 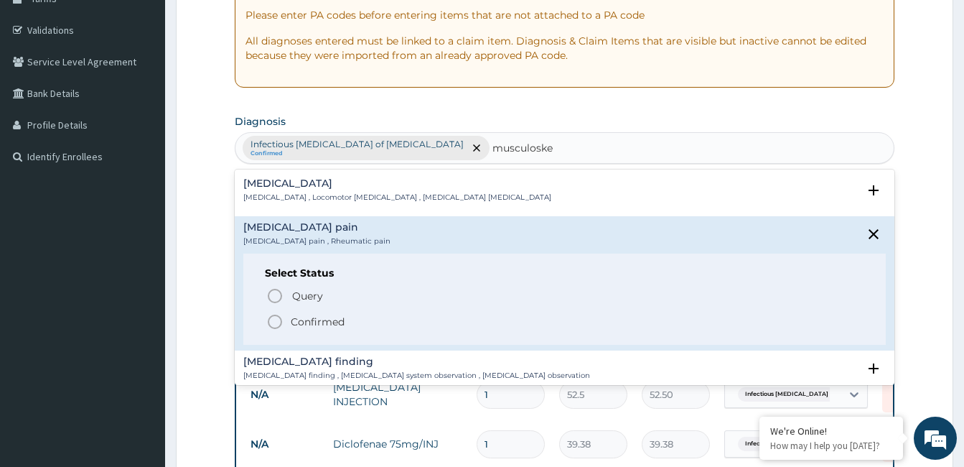 What do you see at coordinates (275, 322) in the screenshot?
I see `i: status option filled` at bounding box center [275, 322].